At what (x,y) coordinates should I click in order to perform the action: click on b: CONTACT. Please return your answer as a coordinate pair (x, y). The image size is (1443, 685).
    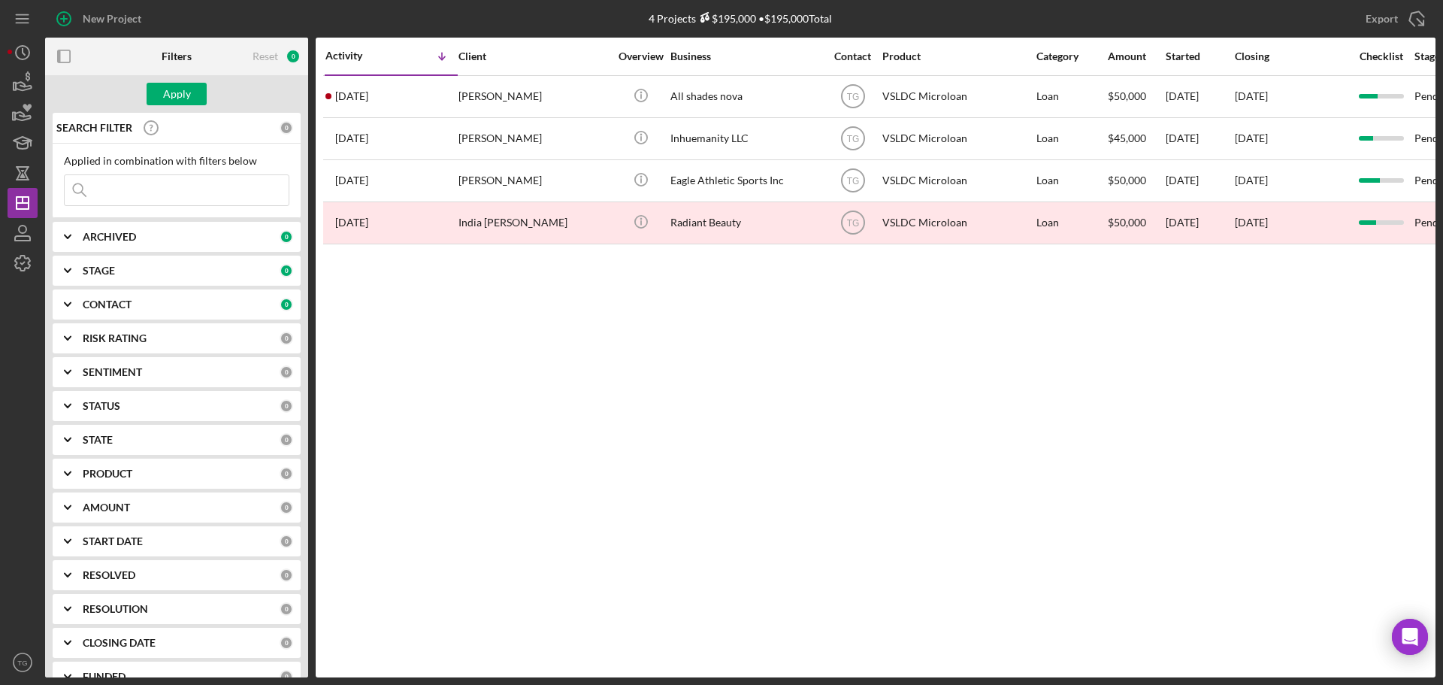
    Looking at the image, I should click on (107, 304).